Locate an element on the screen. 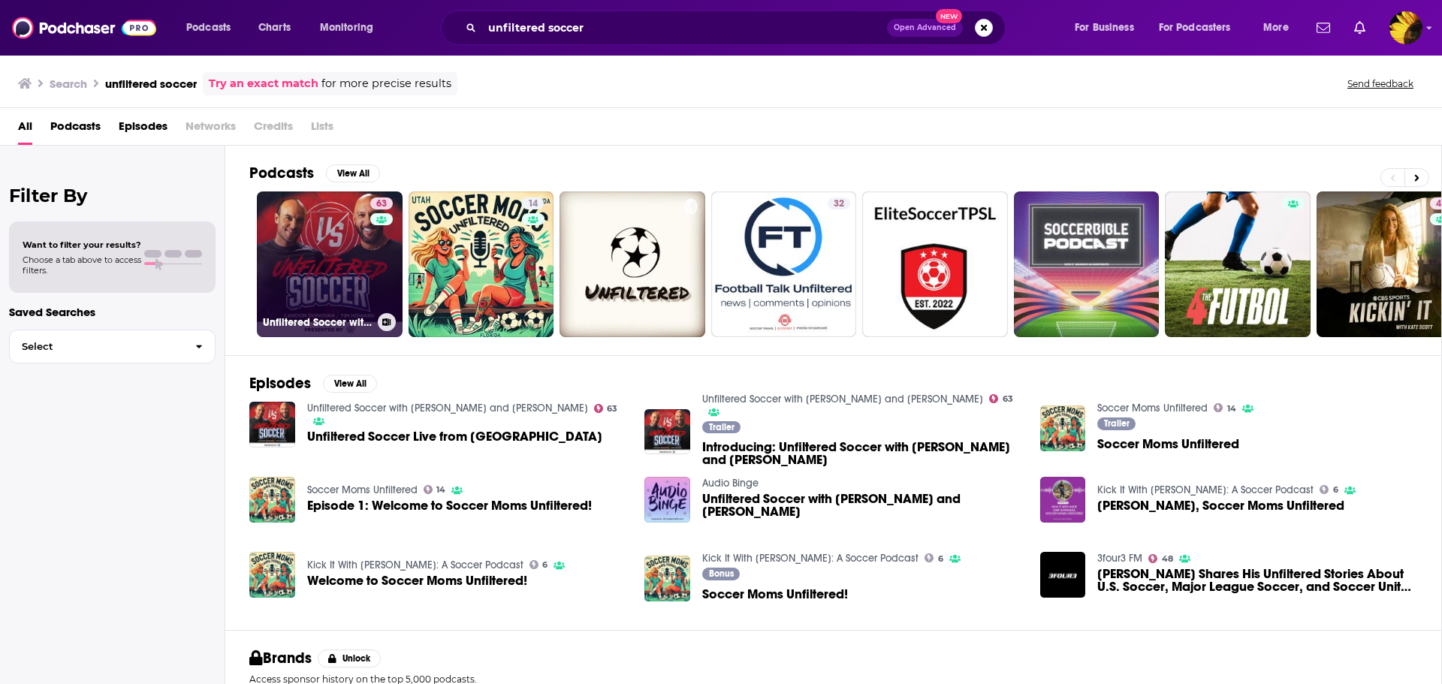  span: Soccer Moms Unfiltered is located at coordinates (1168, 444).